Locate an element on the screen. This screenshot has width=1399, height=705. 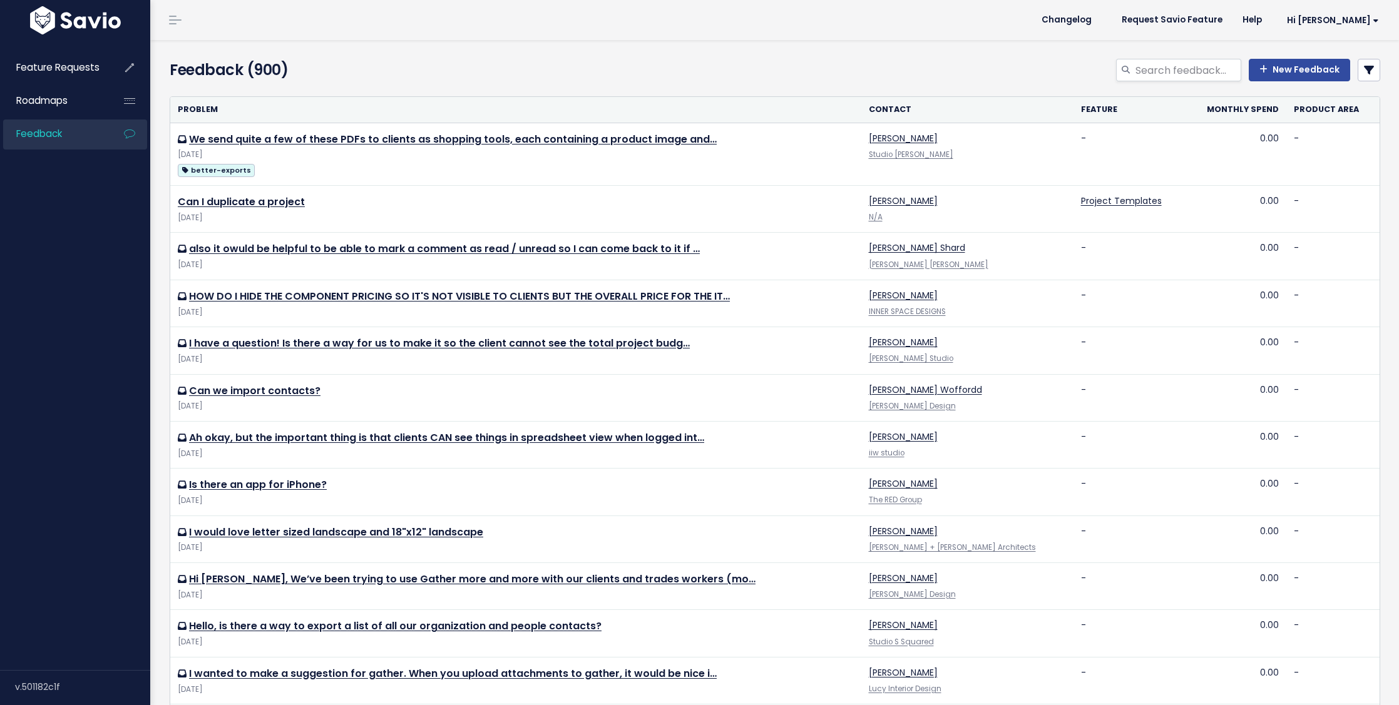
a: I wanted to make a suggestion for gather. When you upload attachments to gather, it would be nice i… is located at coordinates (453, 674).